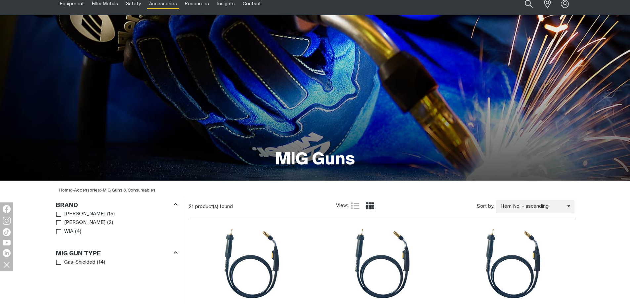 The height and width of the screenshot is (304, 630). Describe the element at coordinates (117, 262) in the screenshot. I see `ul: MIG Gun Type` at that location.